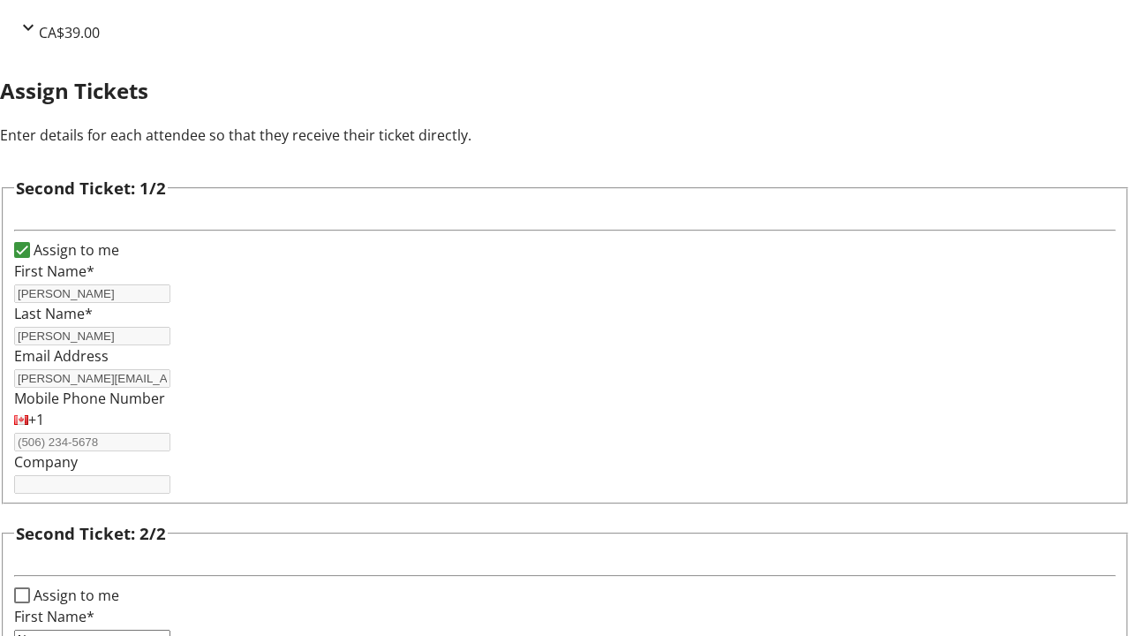 This screenshot has height=636, width=1130. Describe the element at coordinates (89, 398) in the screenshot. I see `label: Mobile Phone Number` at that location.